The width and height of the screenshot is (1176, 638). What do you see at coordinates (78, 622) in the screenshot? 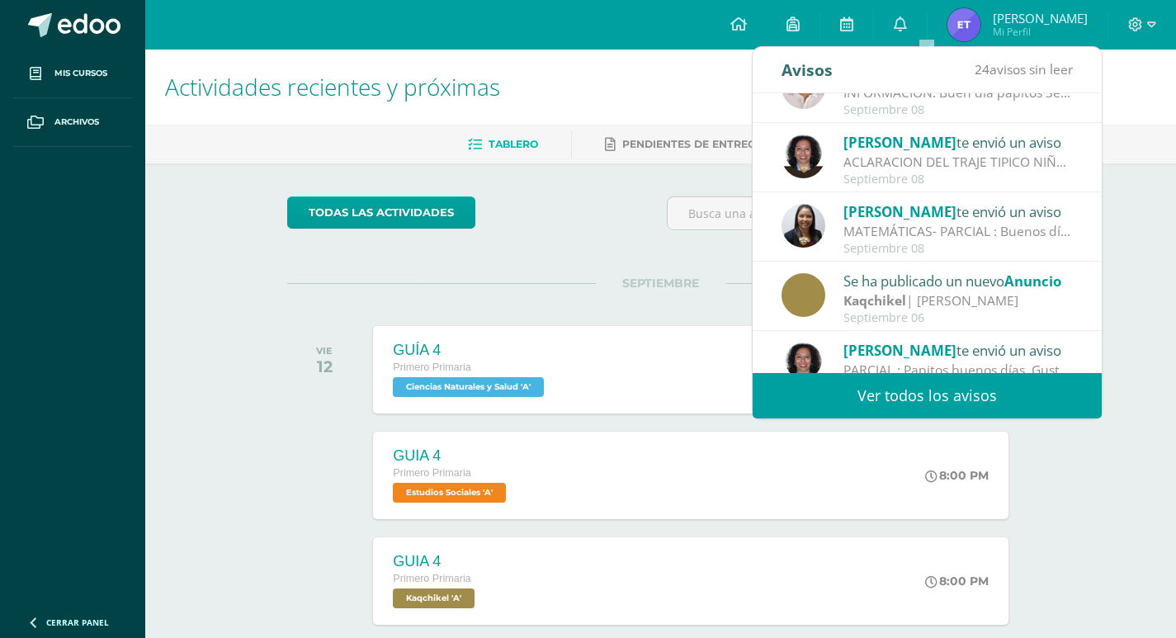
I see `span: Cerrar panel` at bounding box center [78, 622].